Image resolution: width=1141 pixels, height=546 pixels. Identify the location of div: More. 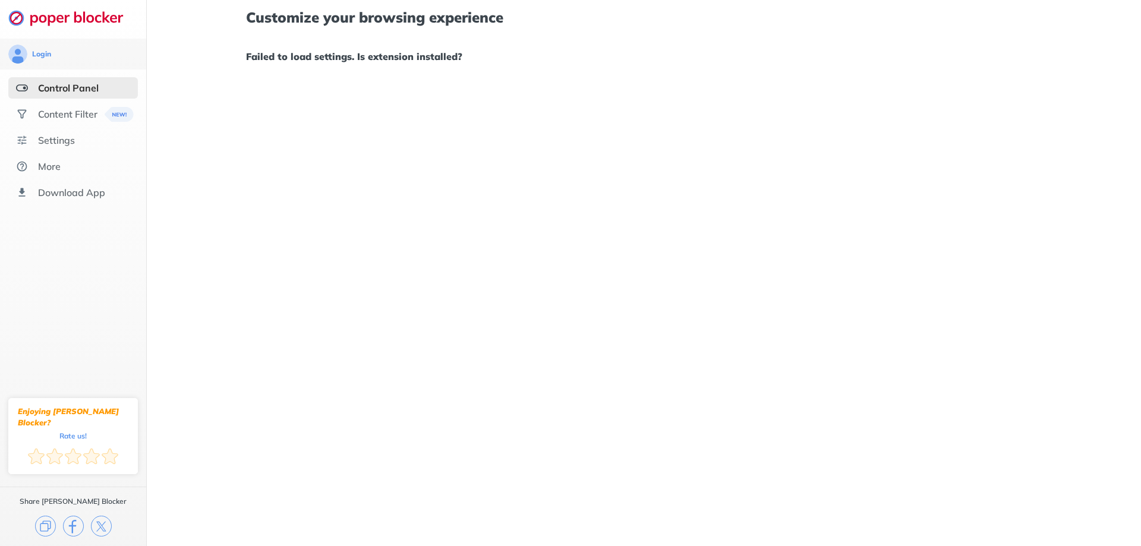
(49, 166).